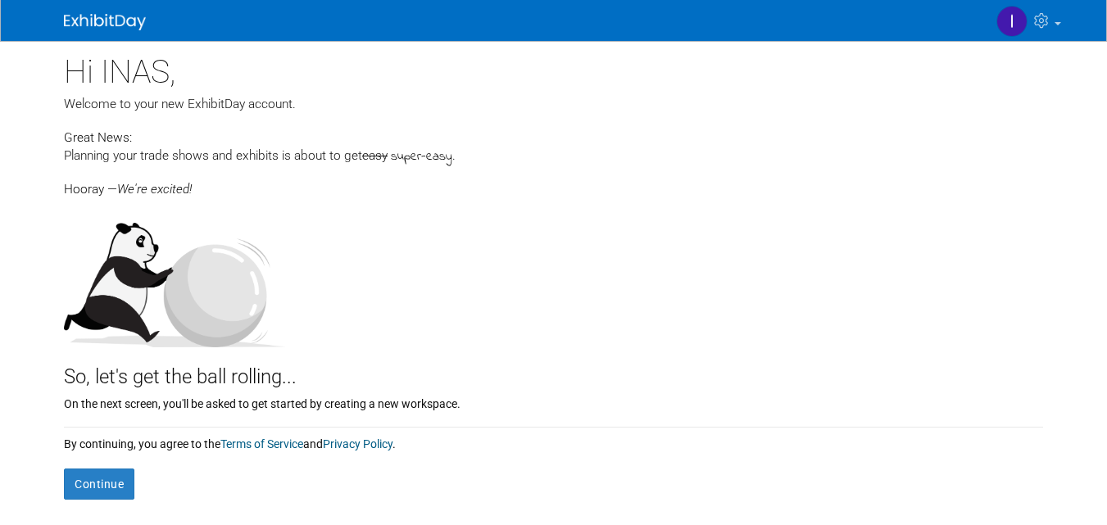 This screenshot has height=525, width=1107. I want to click on span: super-easy, so click(421, 156).